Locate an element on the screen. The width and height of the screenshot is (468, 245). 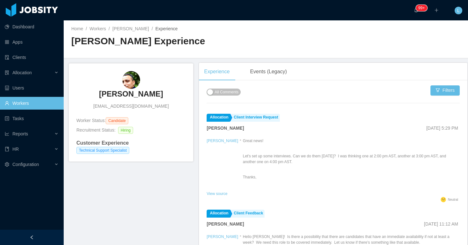
a: icon: userWorkers is located at coordinates (32, 103).